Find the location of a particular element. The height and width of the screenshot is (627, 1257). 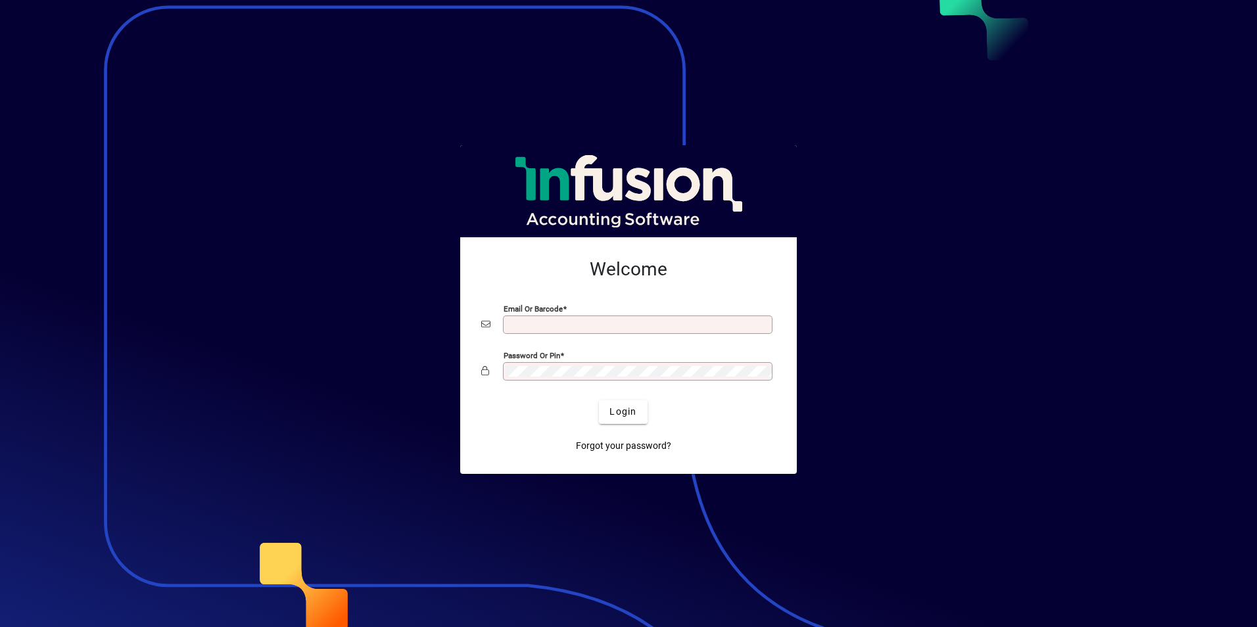

span: Login is located at coordinates (623, 412).